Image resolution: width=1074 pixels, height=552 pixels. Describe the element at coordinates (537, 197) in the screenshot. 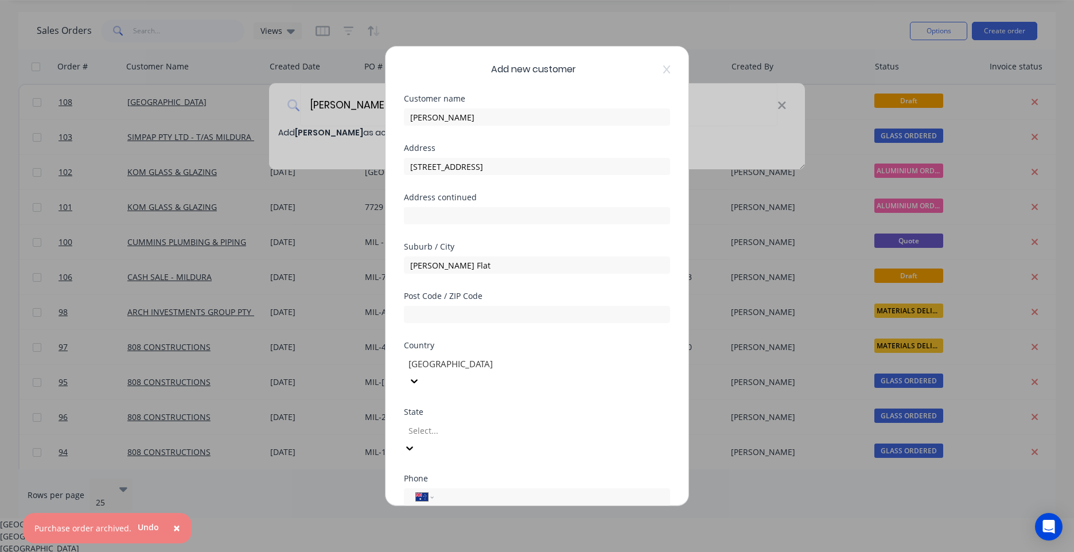

I see `div: Address continued` at that location.